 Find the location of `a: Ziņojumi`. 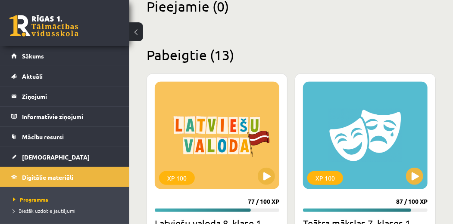

a: Ziņojumi is located at coordinates (65, 96).